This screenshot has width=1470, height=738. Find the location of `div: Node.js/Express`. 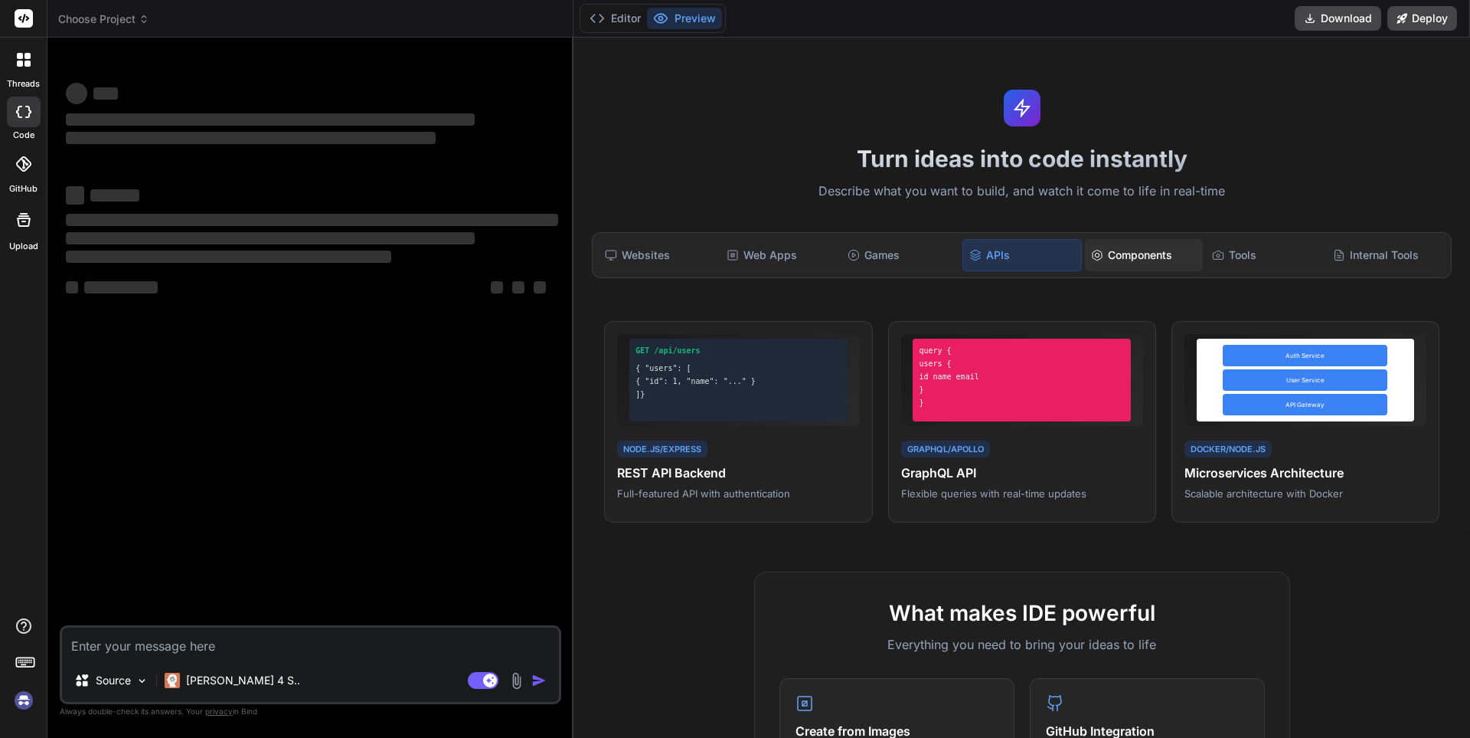

div: Node.js/Express is located at coordinates (662, 449).